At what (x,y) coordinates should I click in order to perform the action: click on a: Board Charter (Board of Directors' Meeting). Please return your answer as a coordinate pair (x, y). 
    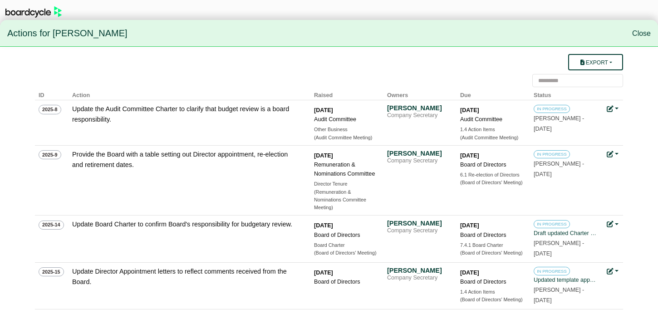
    Looking at the image, I should click on (346, 249).